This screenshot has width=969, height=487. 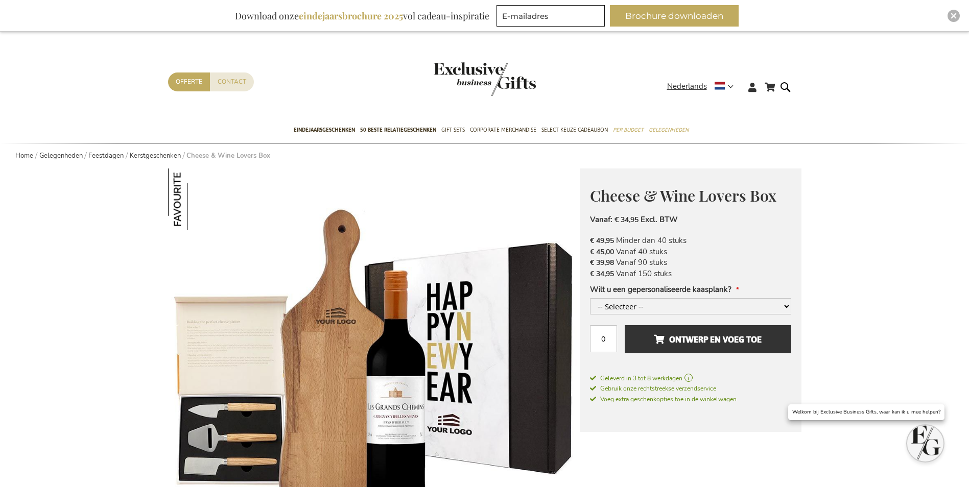 What do you see at coordinates (690, 388) in the screenshot?
I see `a: Gebruik onze rechtstreekse verzendservice` at bounding box center [690, 388].